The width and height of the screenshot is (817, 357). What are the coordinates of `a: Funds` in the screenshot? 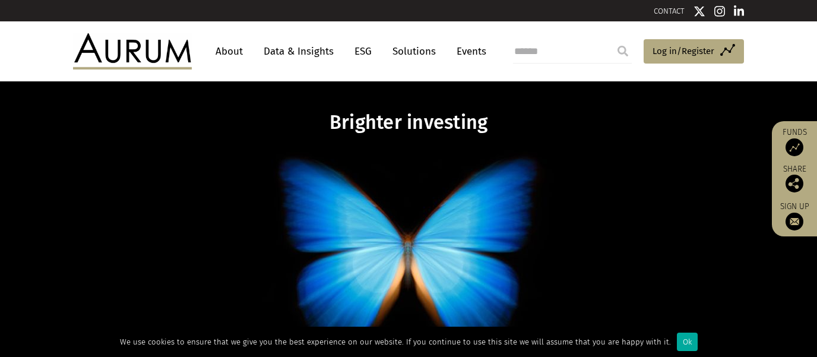 It's located at (795, 141).